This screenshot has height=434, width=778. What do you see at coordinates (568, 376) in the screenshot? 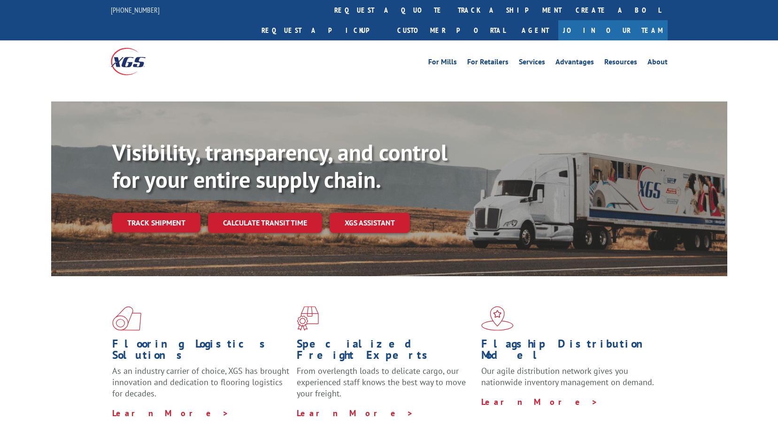
I see `span: Our agile distribution network gives you nationwide inventory management on demand.` at bounding box center [568, 376].